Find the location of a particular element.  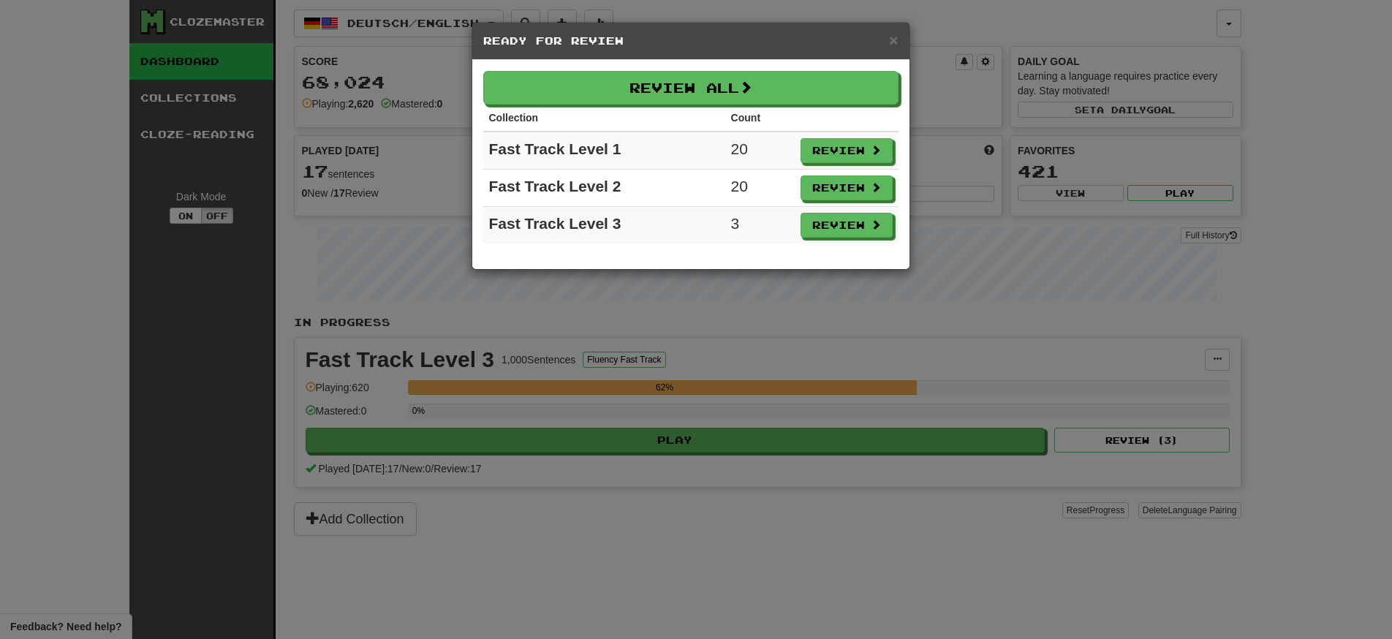

h5: Ready for Review is located at coordinates (691, 41).